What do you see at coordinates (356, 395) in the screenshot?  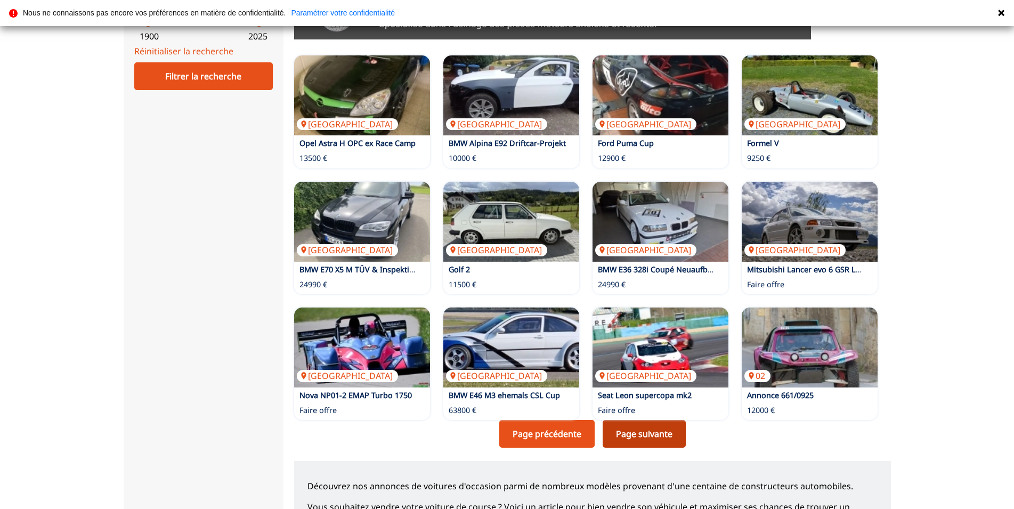 I see `a: Nova NP01-2 EMAP Turbo 1750` at bounding box center [356, 395].